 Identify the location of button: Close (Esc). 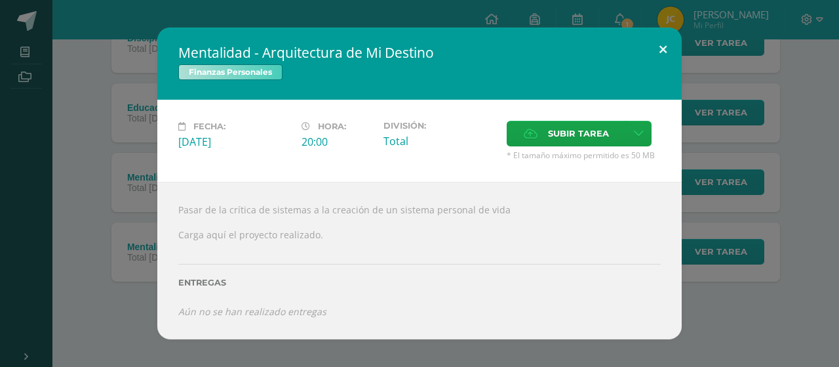
(663, 50).